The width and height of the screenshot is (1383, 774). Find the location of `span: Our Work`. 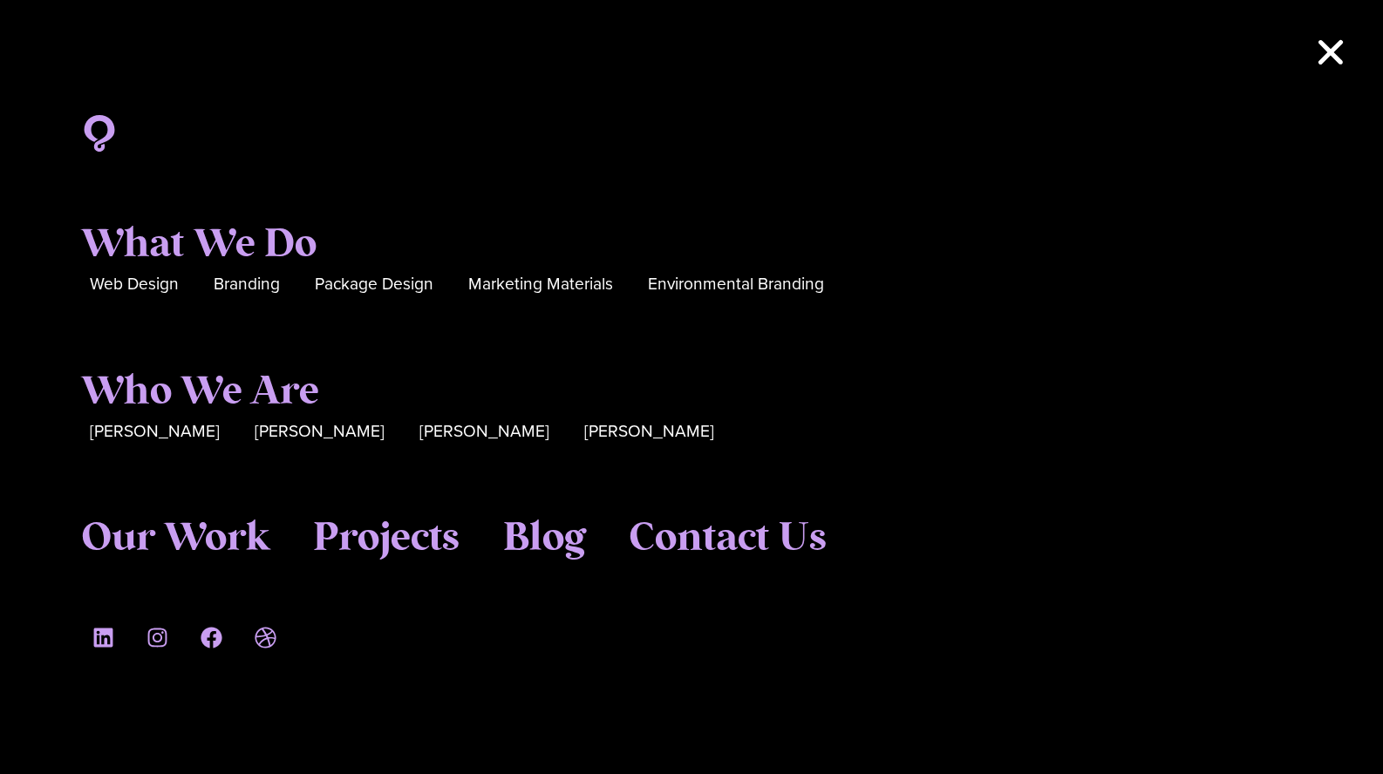

span: Our Work is located at coordinates (175, 539).